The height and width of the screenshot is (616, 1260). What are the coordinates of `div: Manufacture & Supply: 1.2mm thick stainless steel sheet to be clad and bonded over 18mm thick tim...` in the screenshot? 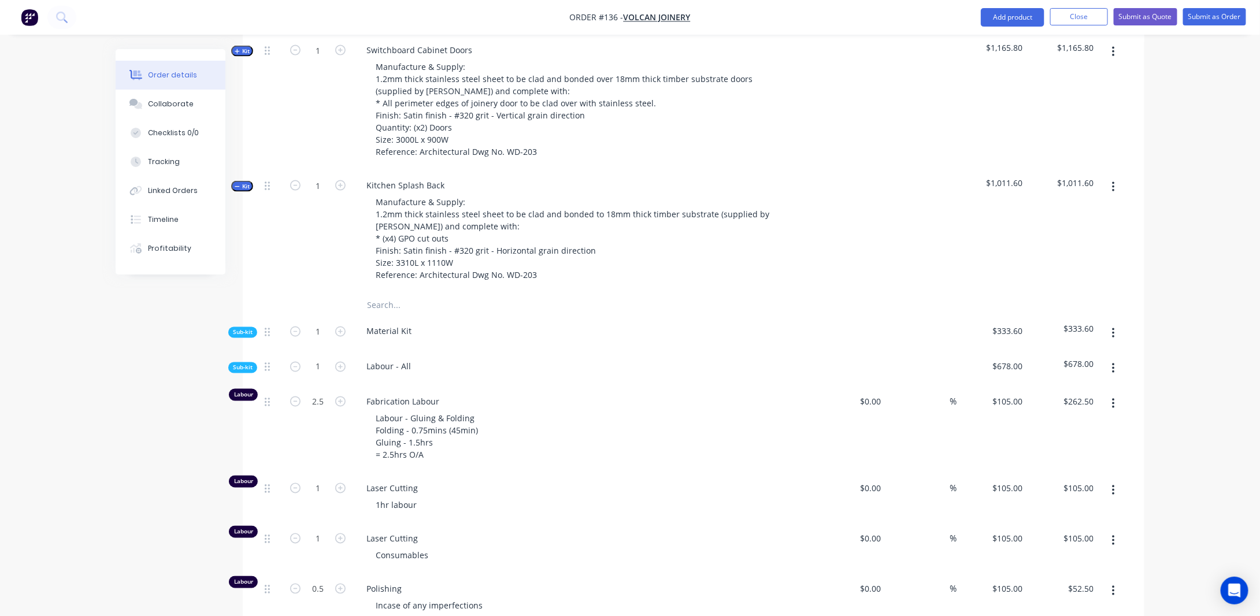 It's located at (579, 109).